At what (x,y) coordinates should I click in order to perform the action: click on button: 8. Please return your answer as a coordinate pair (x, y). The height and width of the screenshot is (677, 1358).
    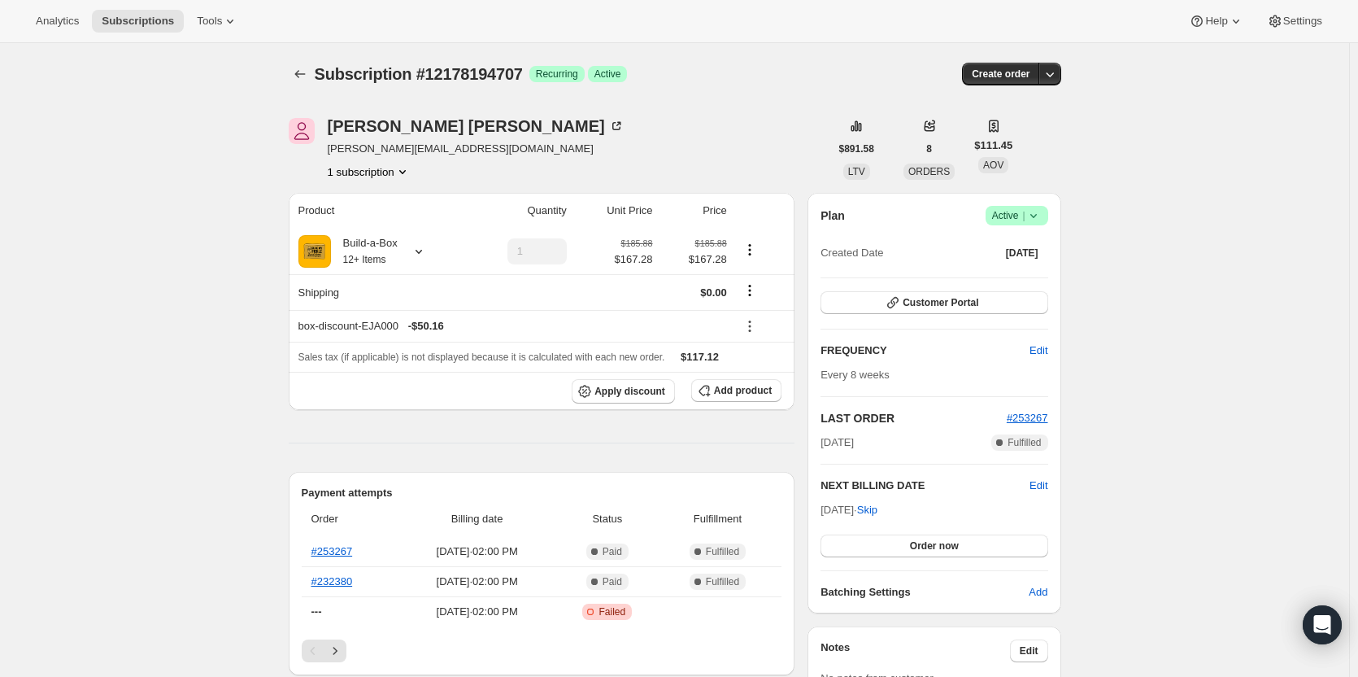
    Looking at the image, I should click on (929, 149).